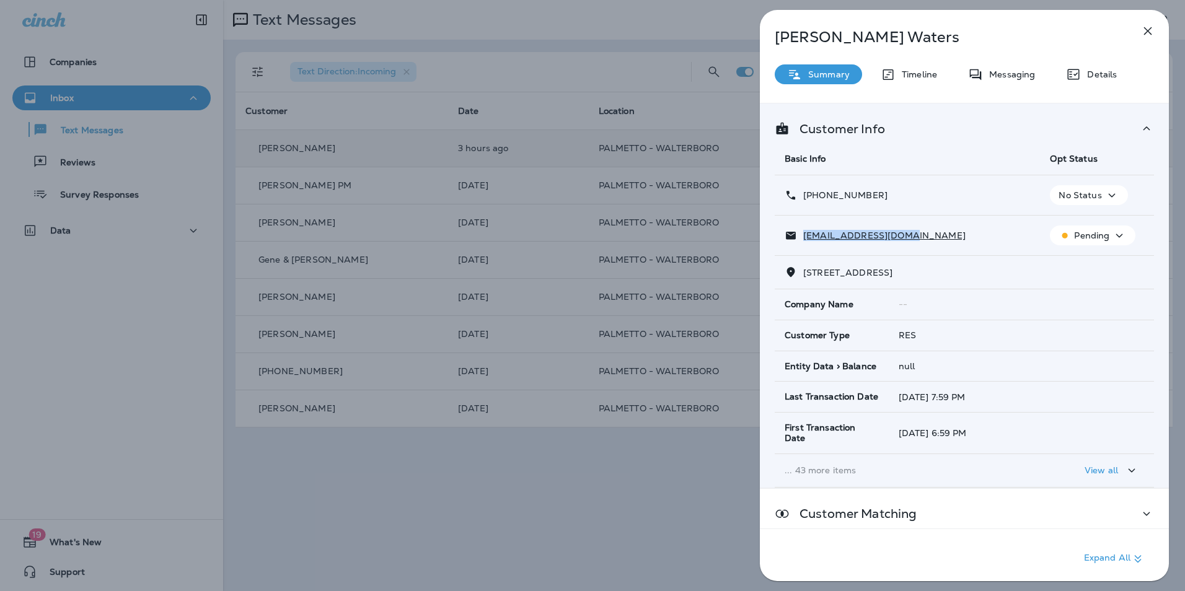  Describe the element at coordinates (805, 159) in the screenshot. I see `span: Basic Info` at that location.